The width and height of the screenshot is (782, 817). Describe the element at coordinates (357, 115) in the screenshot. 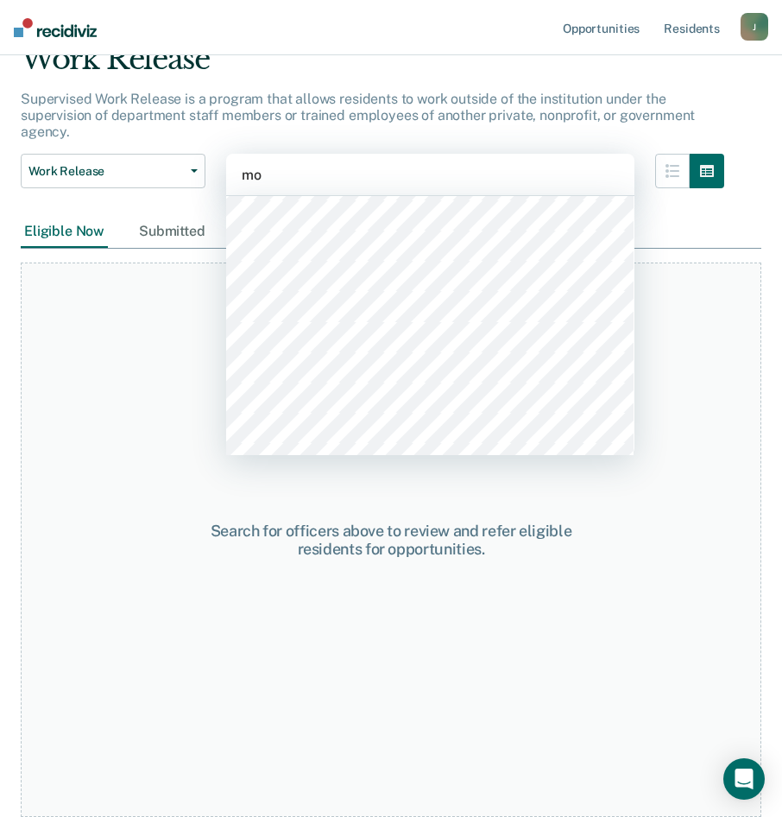

I see `p: Supervised Work Release is a program that allows residents to work outside of the institution und...` at that location.